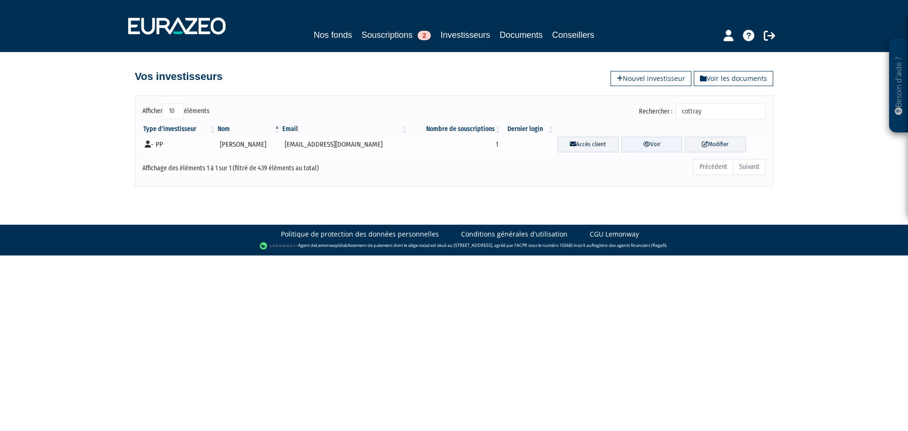 This screenshot has height=431, width=908. Describe the element at coordinates (179, 129) in the screenshot. I see `th: Type d'investisseur : activer pour trier la colonne par ordre croissant` at that location.